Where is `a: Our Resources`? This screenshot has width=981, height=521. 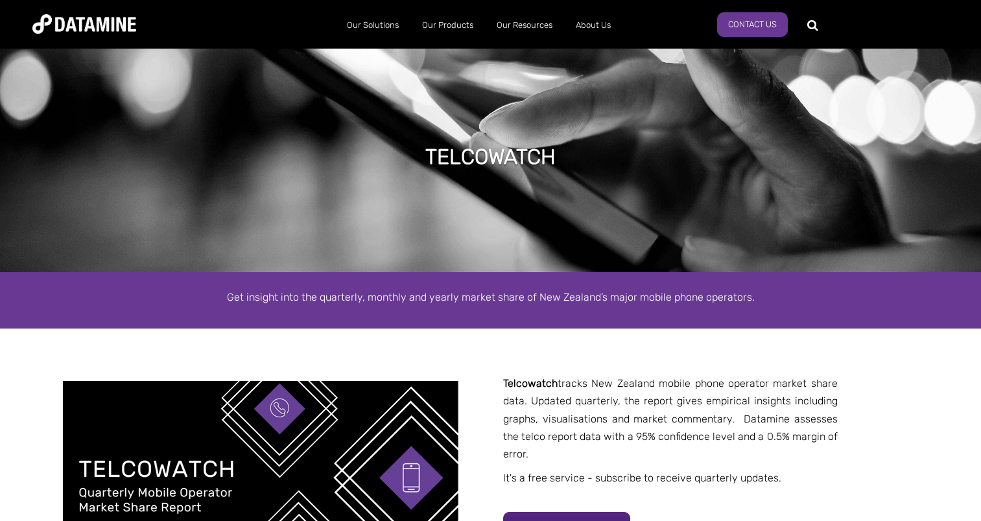 a: Our Resources is located at coordinates (524, 25).